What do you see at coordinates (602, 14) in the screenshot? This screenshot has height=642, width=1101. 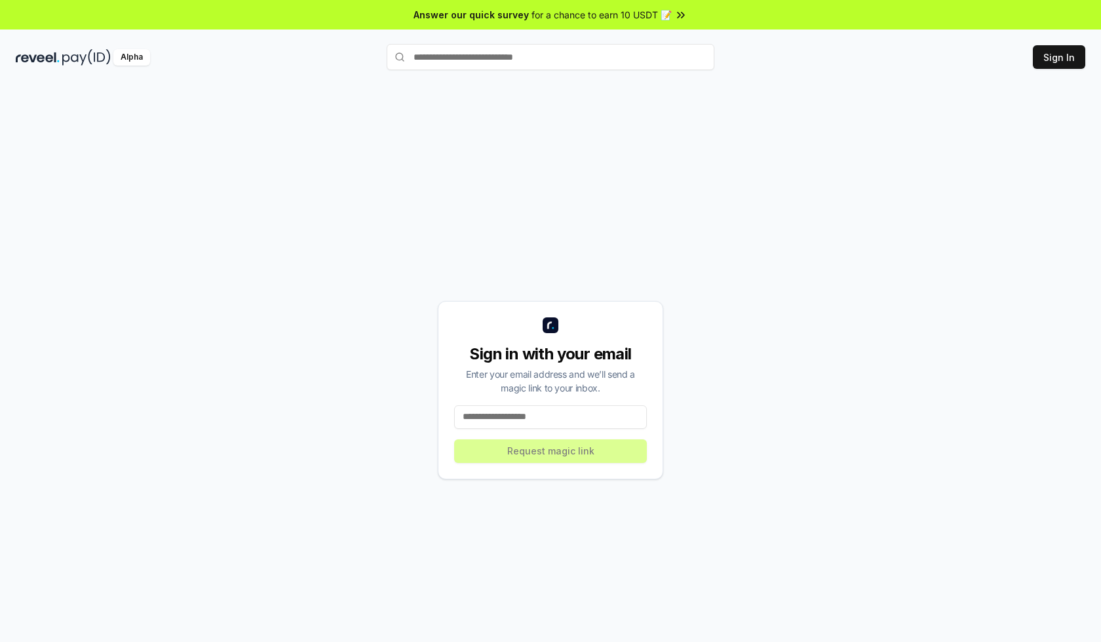 I see `span: for a chance to earn 10 USDT 📝` at bounding box center [602, 14].